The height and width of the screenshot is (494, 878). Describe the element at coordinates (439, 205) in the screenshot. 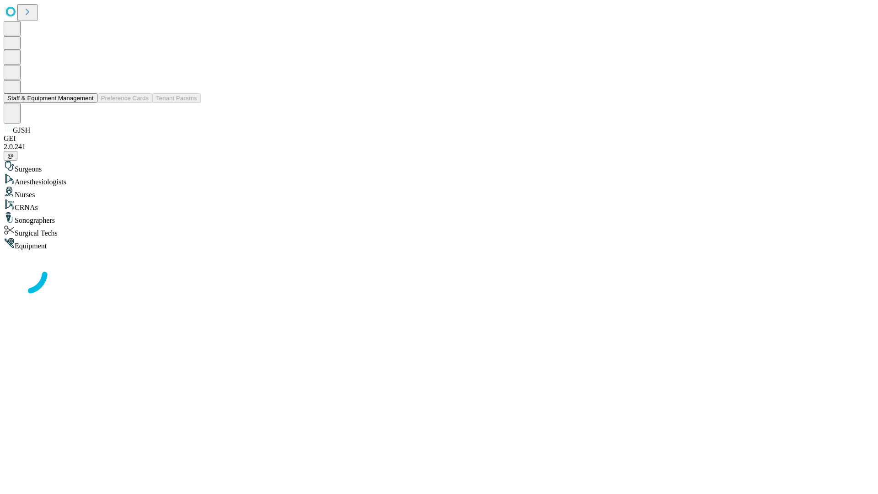

I see `div: CRNAs` at that location.